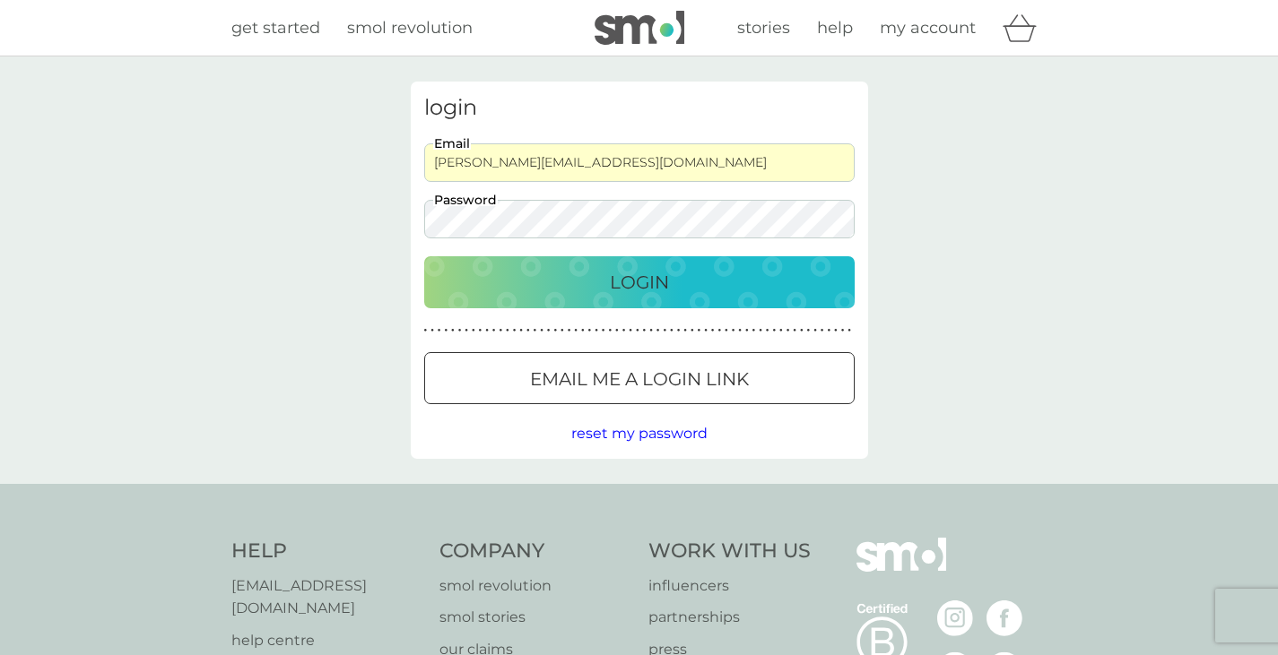 This screenshot has width=1278, height=655. Describe the element at coordinates (729, 618) in the screenshot. I see `p: partnerships` at that location.